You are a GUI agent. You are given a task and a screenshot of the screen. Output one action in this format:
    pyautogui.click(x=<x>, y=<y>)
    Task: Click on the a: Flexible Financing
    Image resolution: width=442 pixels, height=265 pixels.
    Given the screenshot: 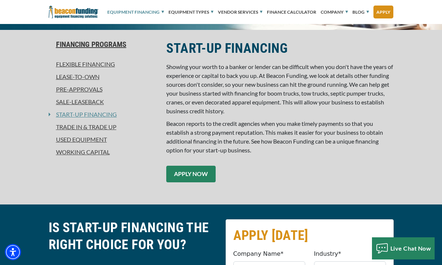 What is the action you would take?
    pyautogui.click(x=103, y=64)
    